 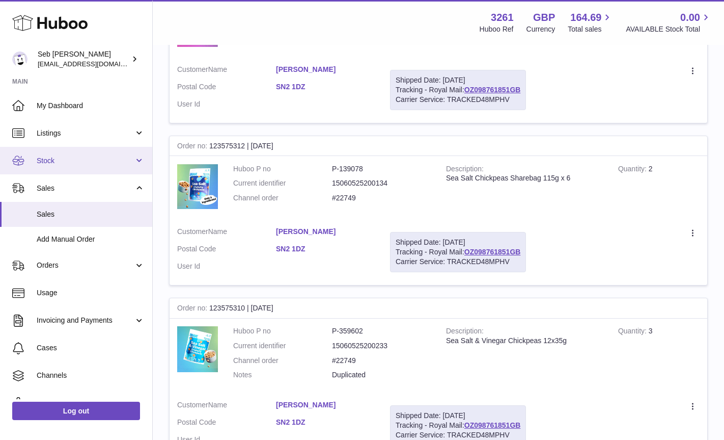 What do you see at coordinates (85, 320) in the screenshot?
I see `span: Invoicing and Payments` at bounding box center [85, 320].